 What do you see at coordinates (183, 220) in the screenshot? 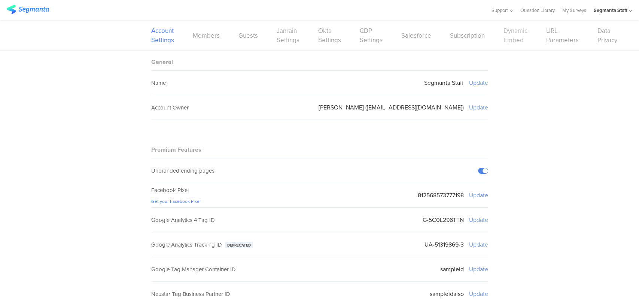
I see `span: Google Analytics 4 Tag ID` at bounding box center [183, 220].